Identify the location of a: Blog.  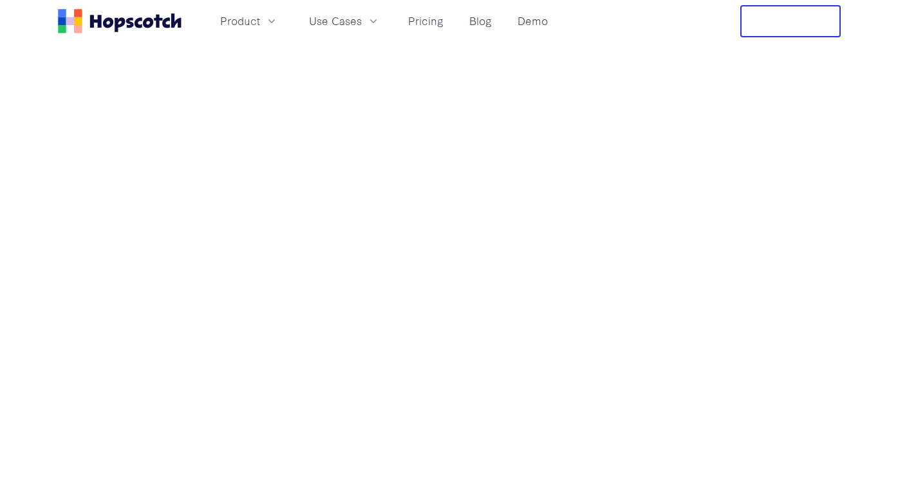
(480, 21).